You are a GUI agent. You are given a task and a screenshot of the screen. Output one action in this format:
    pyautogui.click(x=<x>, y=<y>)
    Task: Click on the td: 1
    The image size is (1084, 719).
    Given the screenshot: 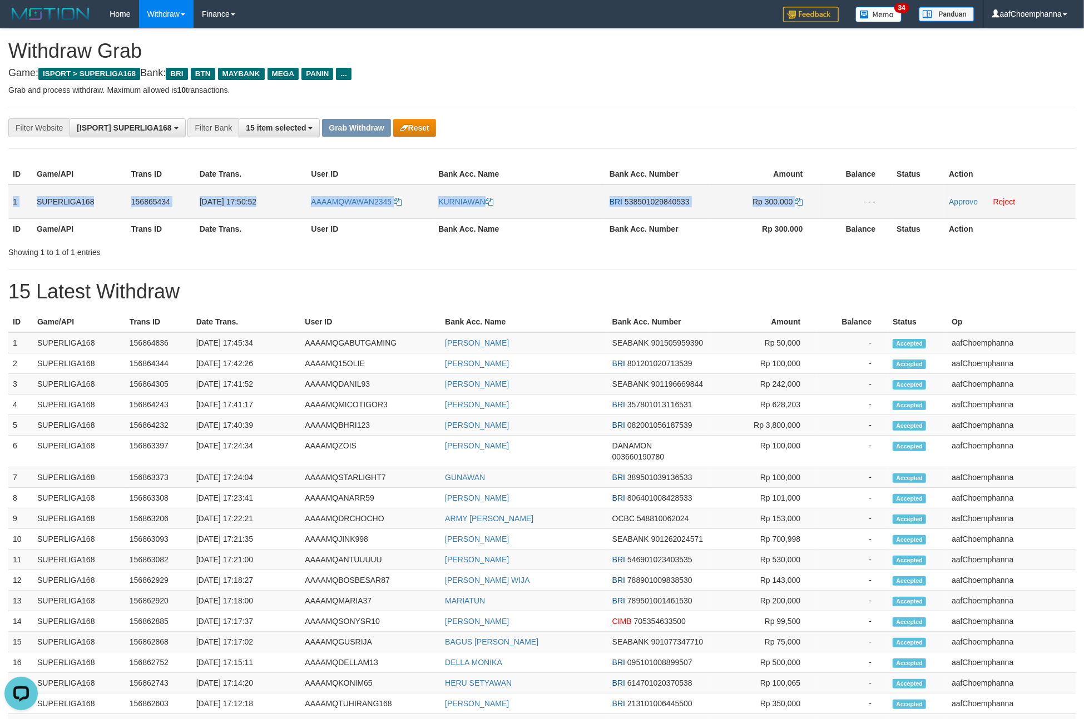 What is the action you would take?
    pyautogui.click(x=21, y=343)
    